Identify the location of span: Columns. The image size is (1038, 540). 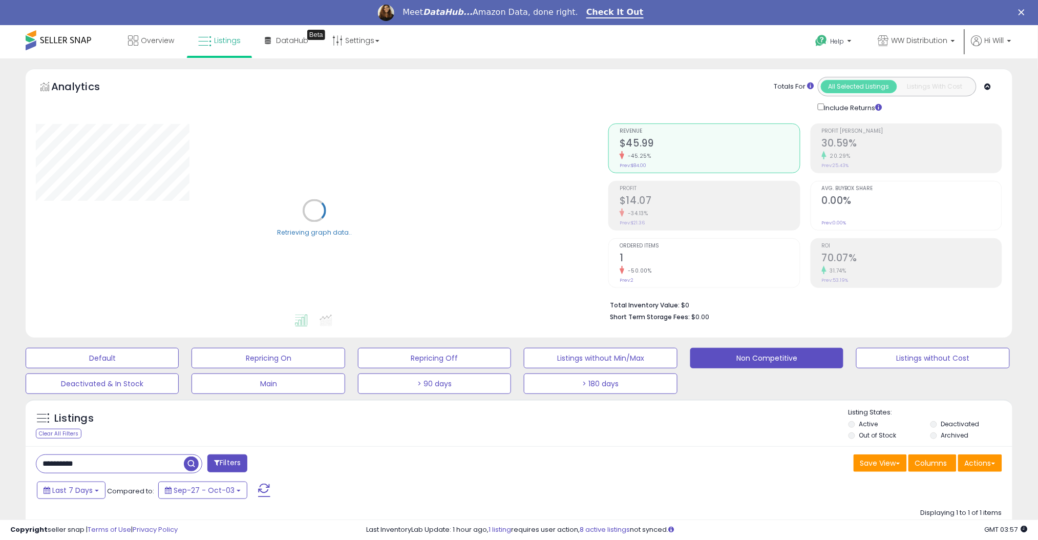
(931, 463).